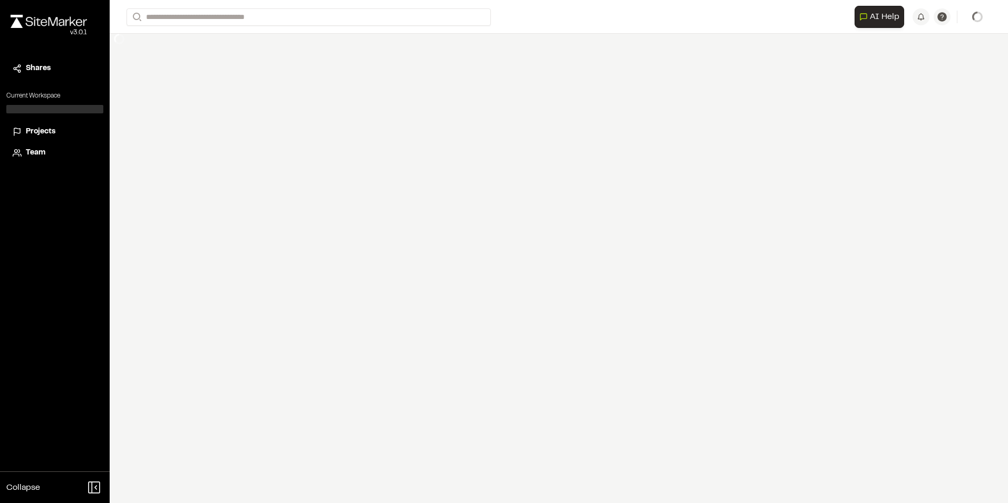 The width and height of the screenshot is (1008, 503). Describe the element at coordinates (885, 17) in the screenshot. I see `span: AI Help` at that location.